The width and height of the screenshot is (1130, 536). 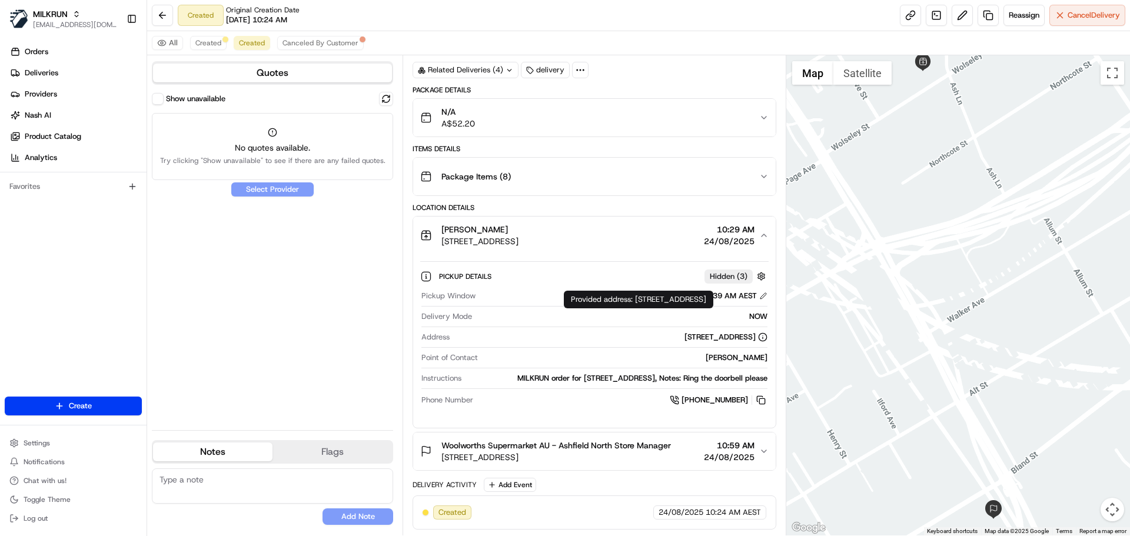 What do you see at coordinates (75, 94) in the screenshot?
I see `a: Providers` at bounding box center [75, 94].